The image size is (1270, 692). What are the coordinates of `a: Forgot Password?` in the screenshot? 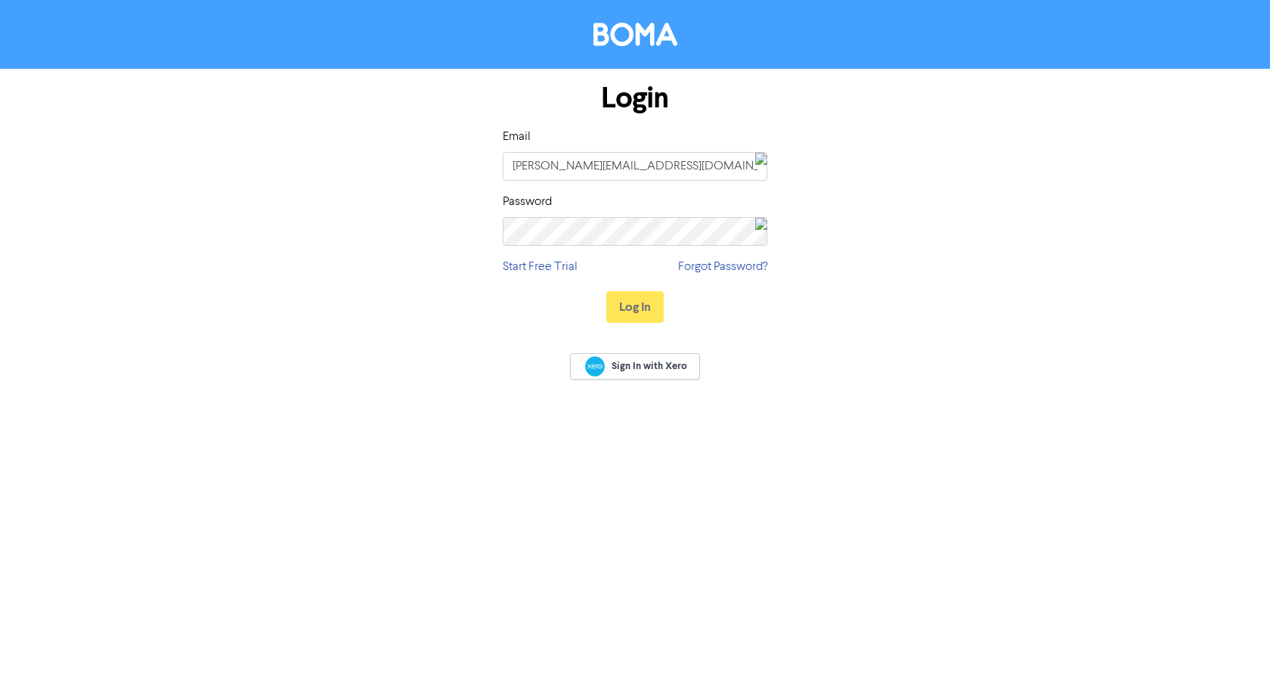 It's located at (723, 267).